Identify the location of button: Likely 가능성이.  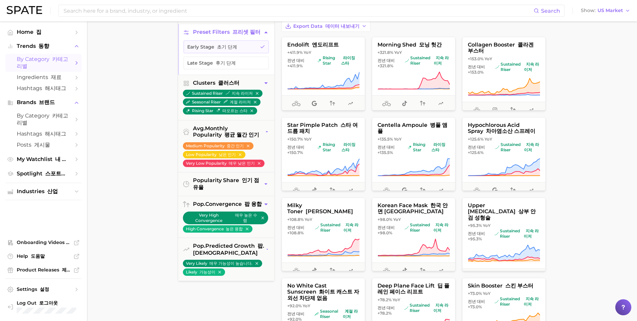
(204, 272).